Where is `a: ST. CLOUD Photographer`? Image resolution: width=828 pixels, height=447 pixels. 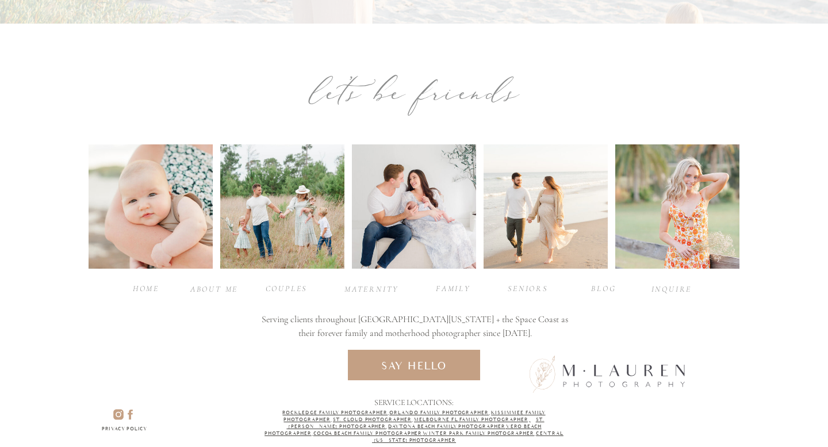 a: ST. CLOUD Photographer is located at coordinates (372, 419).